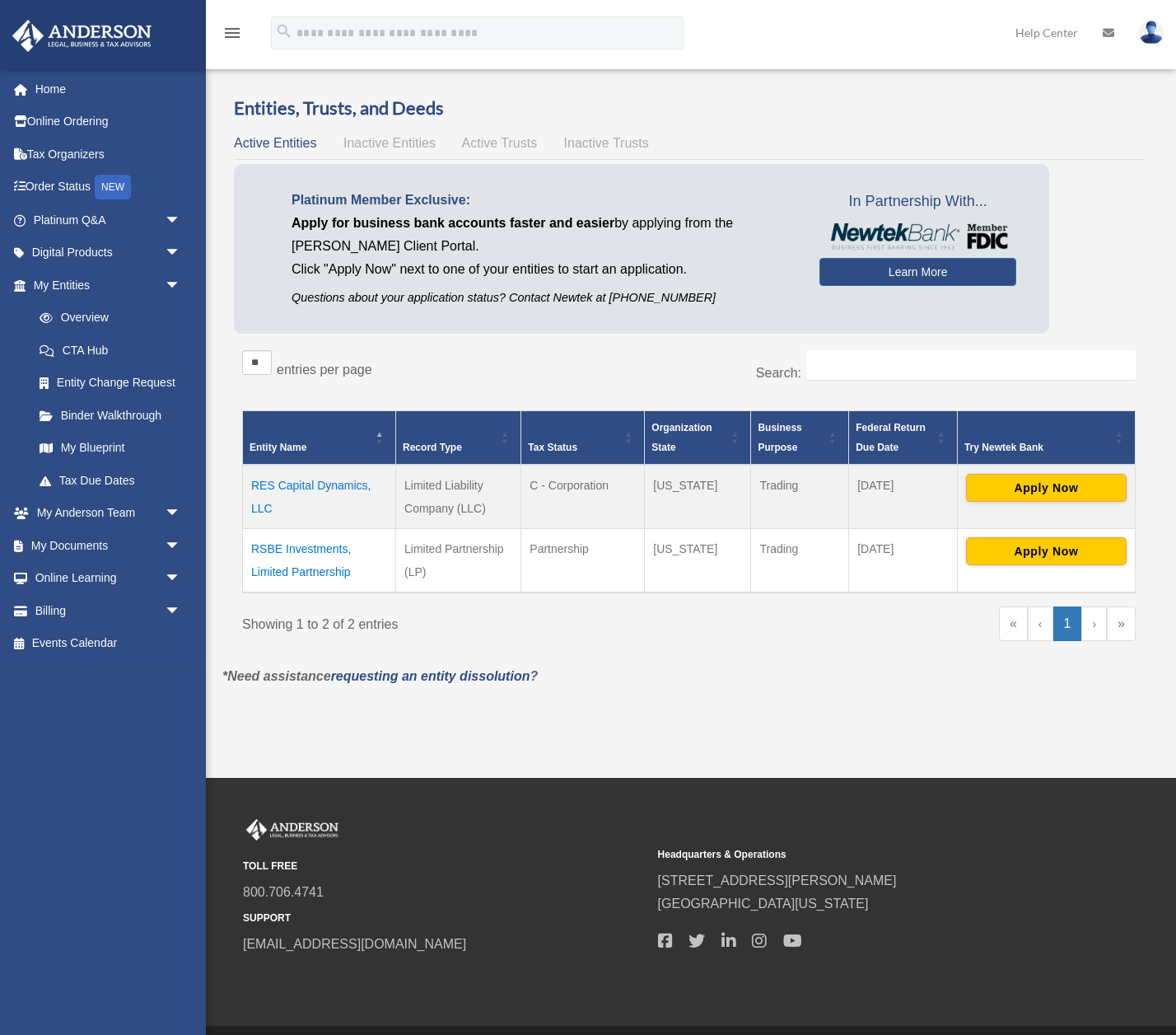  I want to click on td: Limited Partnership (LP), so click(459, 561).